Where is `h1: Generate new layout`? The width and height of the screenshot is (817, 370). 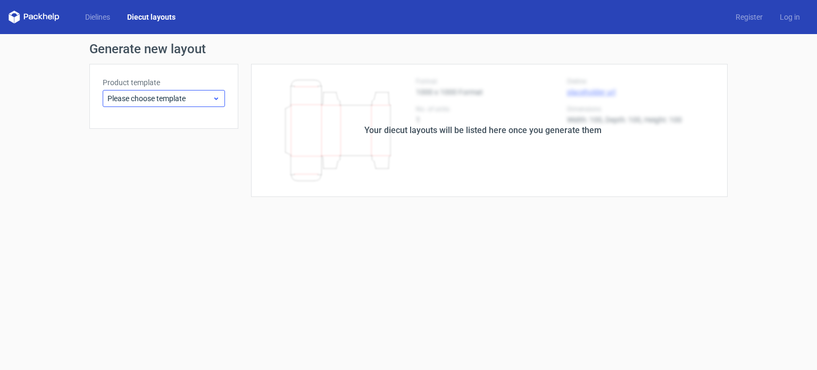 h1: Generate new layout is located at coordinates (409, 49).